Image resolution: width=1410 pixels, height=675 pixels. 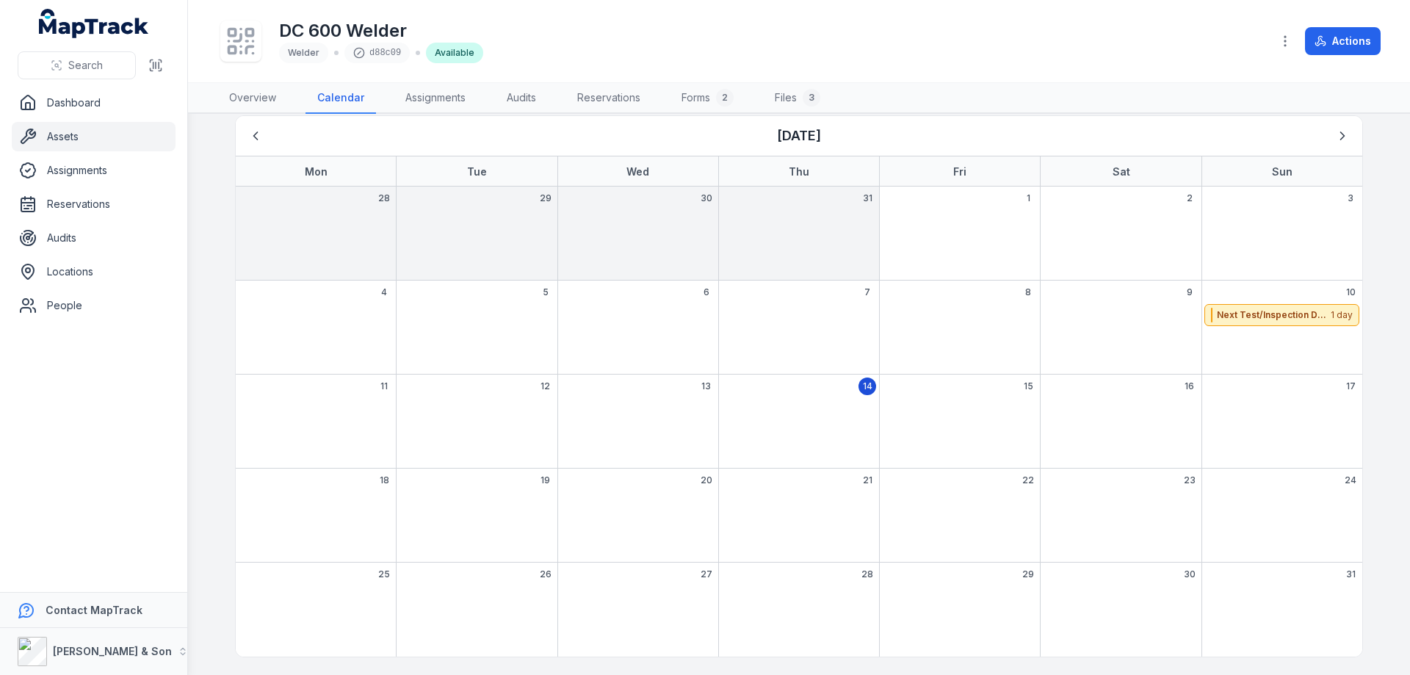 What do you see at coordinates (1190, 292) in the screenshot?
I see `span: 9` at bounding box center [1190, 292].